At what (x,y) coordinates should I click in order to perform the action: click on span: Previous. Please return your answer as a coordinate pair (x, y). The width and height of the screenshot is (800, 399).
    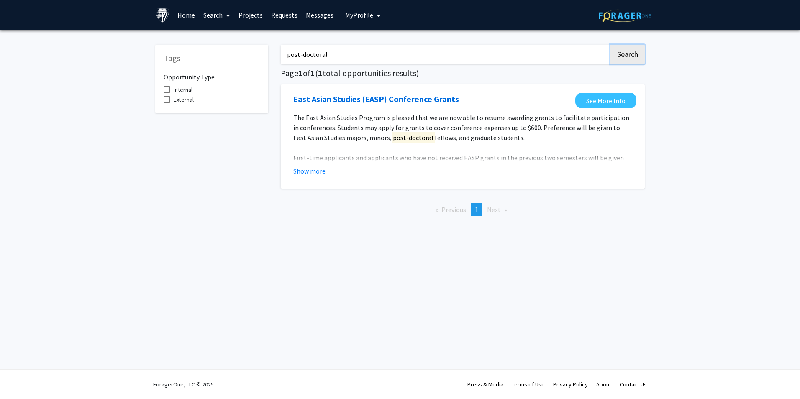
    Looking at the image, I should click on (454, 210).